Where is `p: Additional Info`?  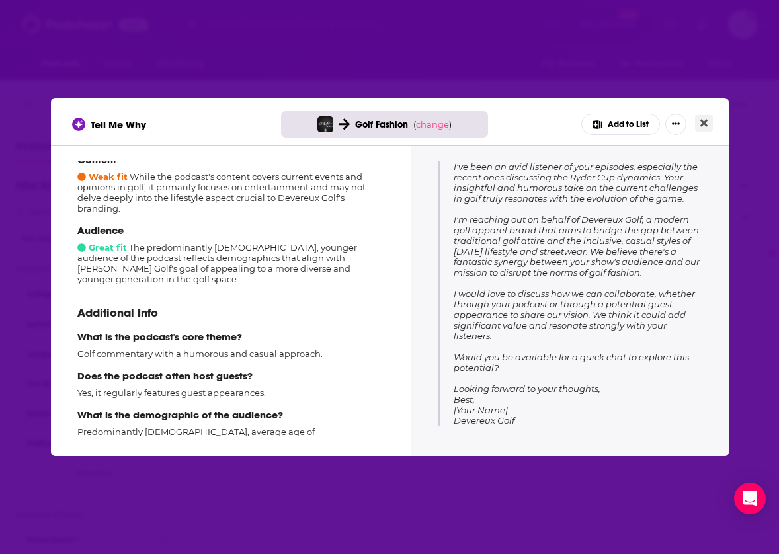
p: Additional Info is located at coordinates (231, 313).